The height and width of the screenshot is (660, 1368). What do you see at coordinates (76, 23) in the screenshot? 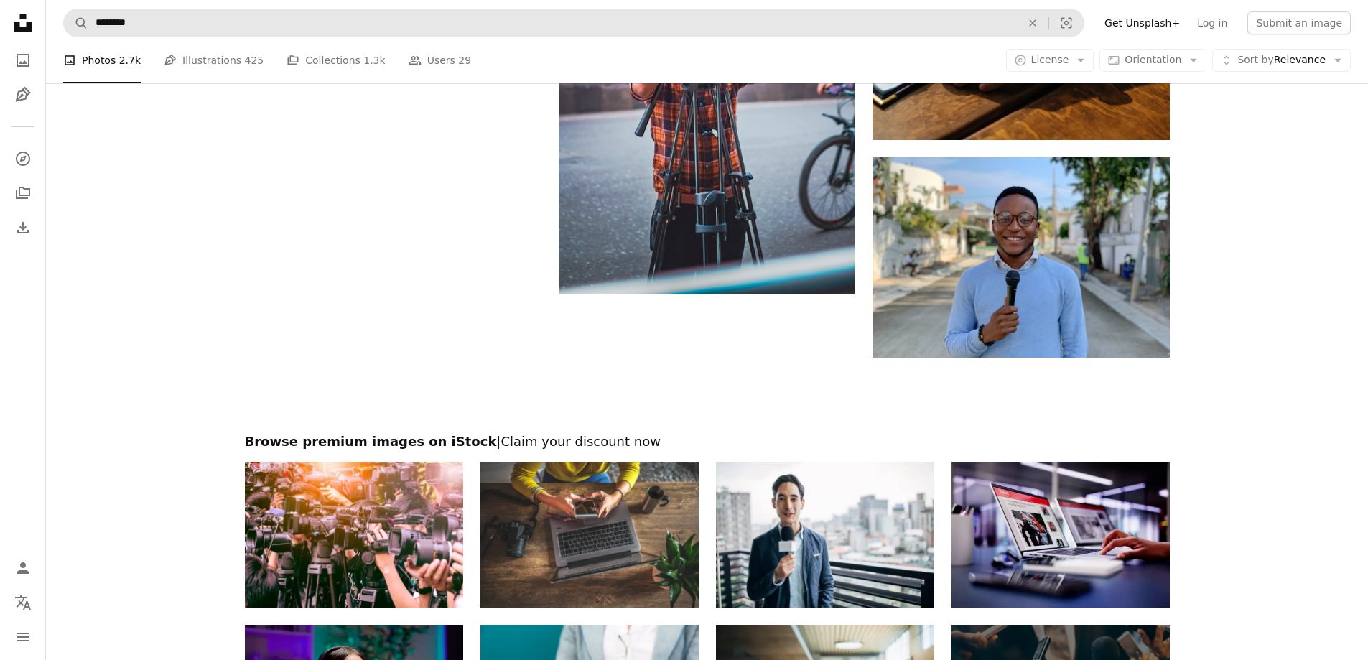
I see `button: Search Unsplash` at bounding box center [76, 23].